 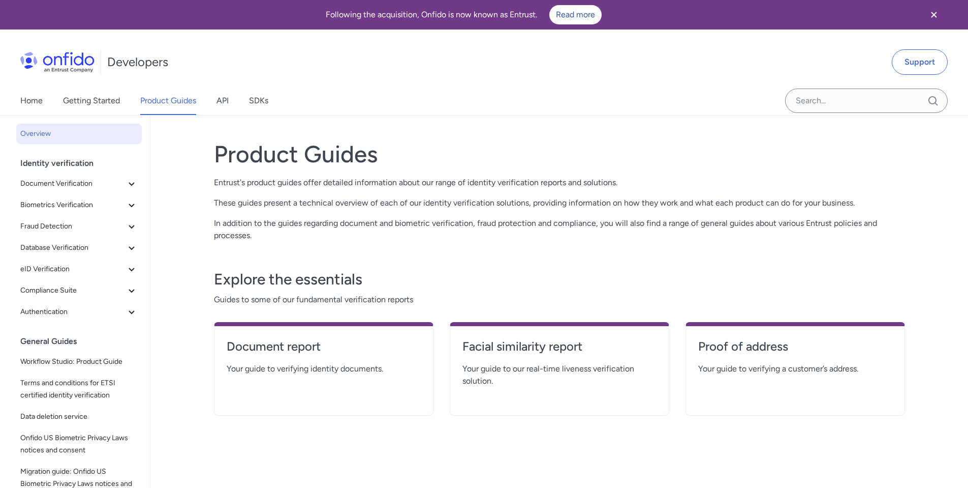 What do you see at coordinates (83, 341) in the screenshot?
I see `div: General Guides` at bounding box center [83, 341].